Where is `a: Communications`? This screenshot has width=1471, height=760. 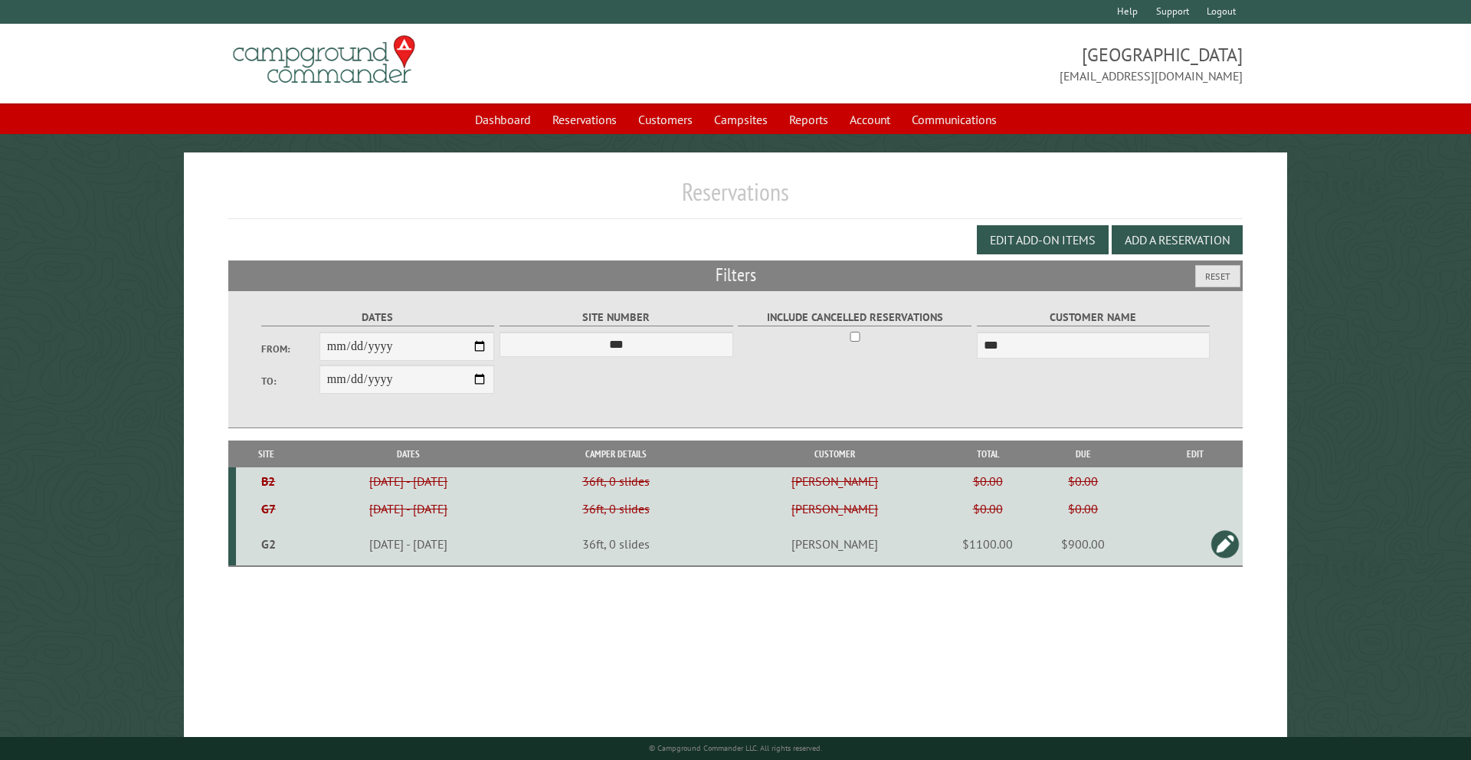 a: Communications is located at coordinates (954, 120).